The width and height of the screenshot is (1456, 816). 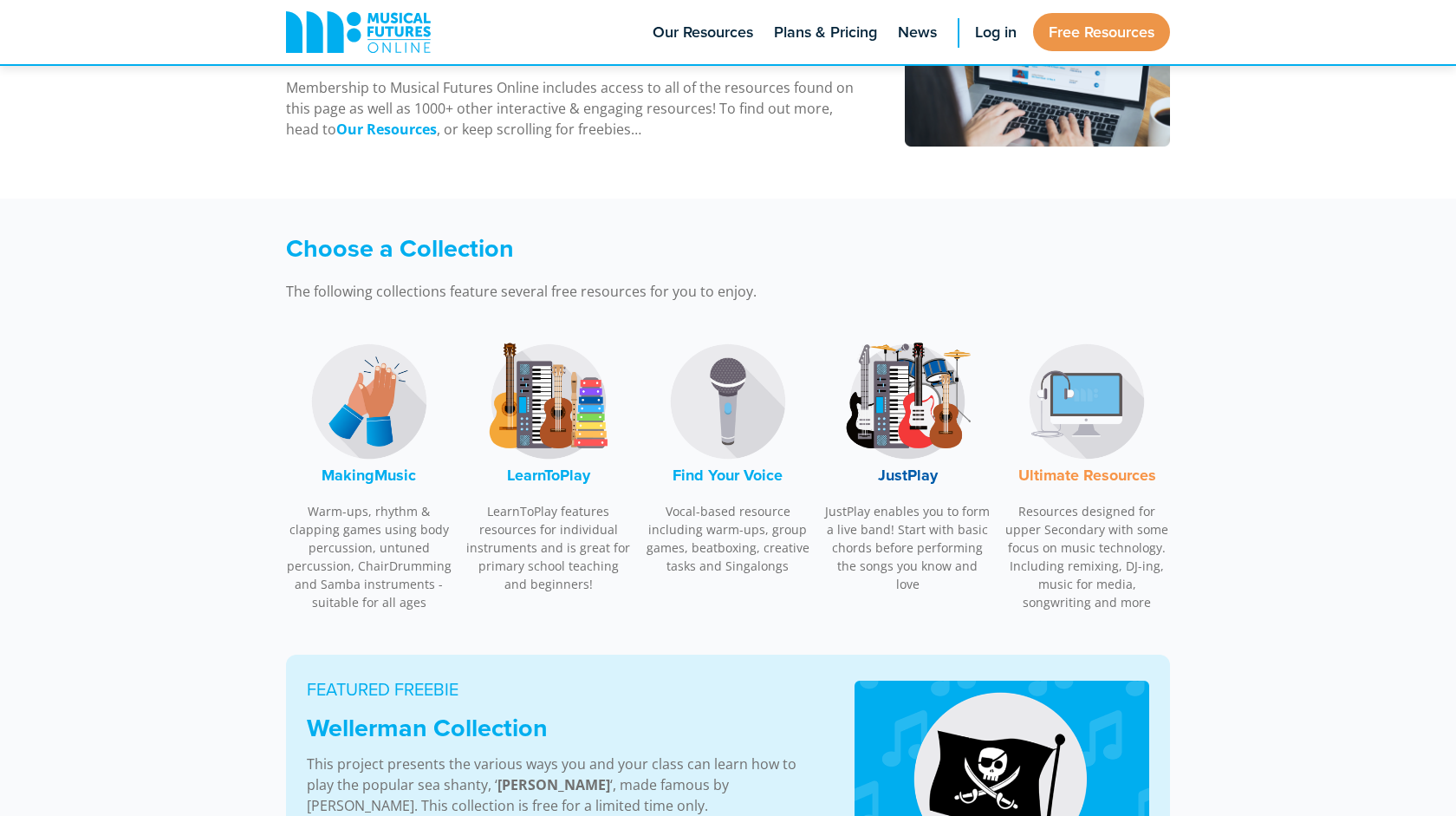 What do you see at coordinates (1086, 474) in the screenshot?
I see `a: Music Technology LogoUltimate Resources Resources designed for upper Secondary with some focus on...` at bounding box center [1086, 474].